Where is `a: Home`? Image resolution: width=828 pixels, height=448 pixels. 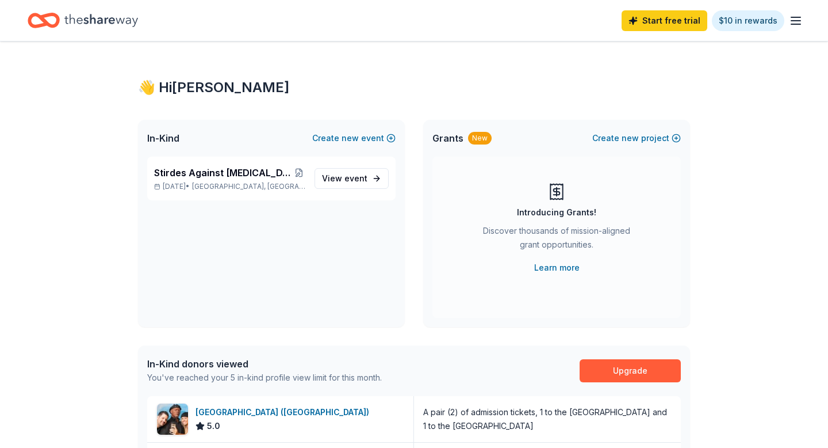 a: Home is located at coordinates (83, 20).